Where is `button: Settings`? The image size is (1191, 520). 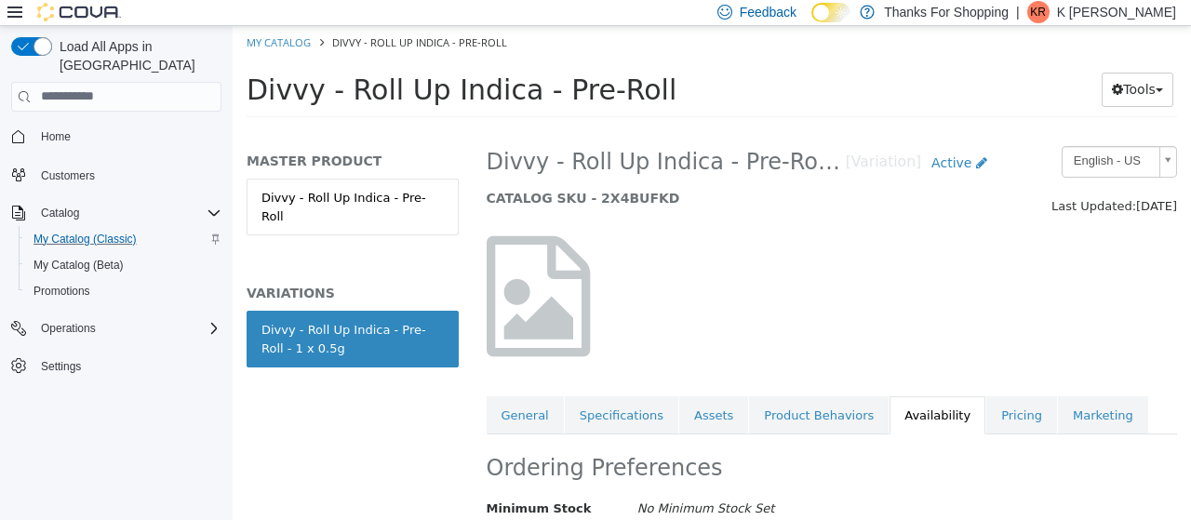 button: Settings is located at coordinates (116, 366).